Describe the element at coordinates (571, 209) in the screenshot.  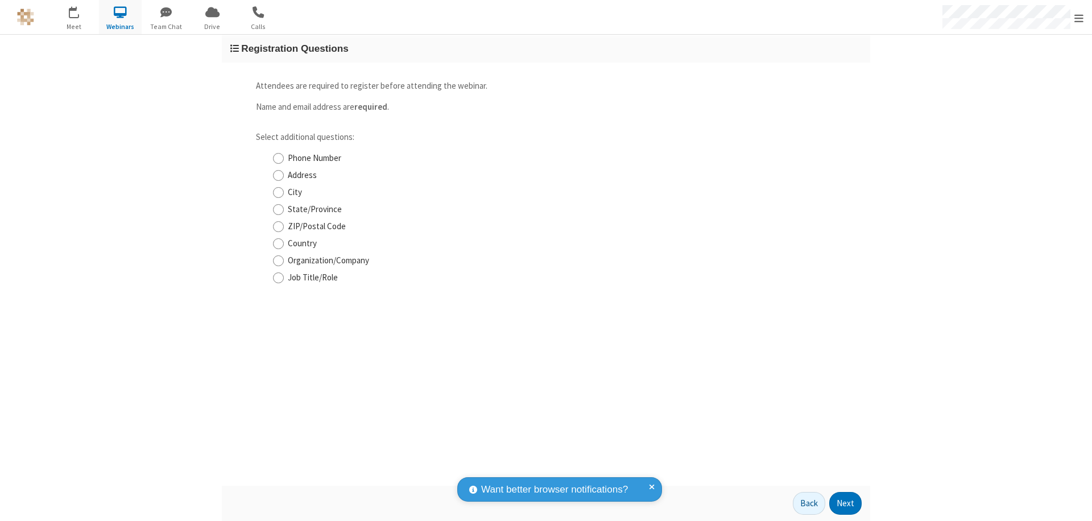
I see `label: State/Province` at that location.